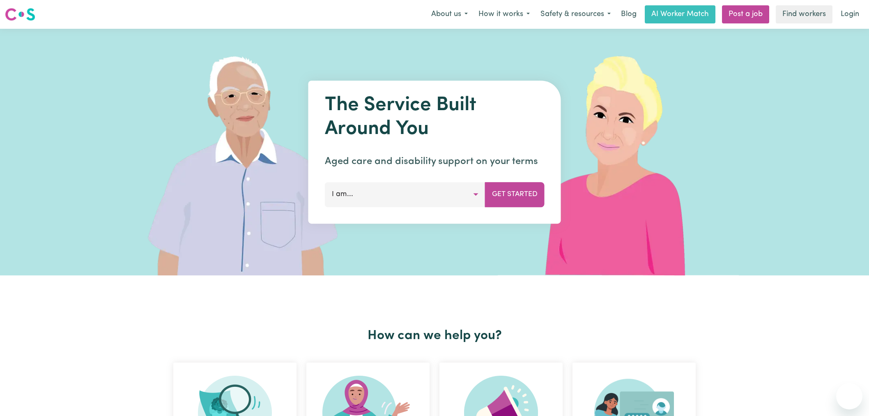 This screenshot has width=869, height=416. Describe the element at coordinates (450, 14) in the screenshot. I see `button: About us` at that location.